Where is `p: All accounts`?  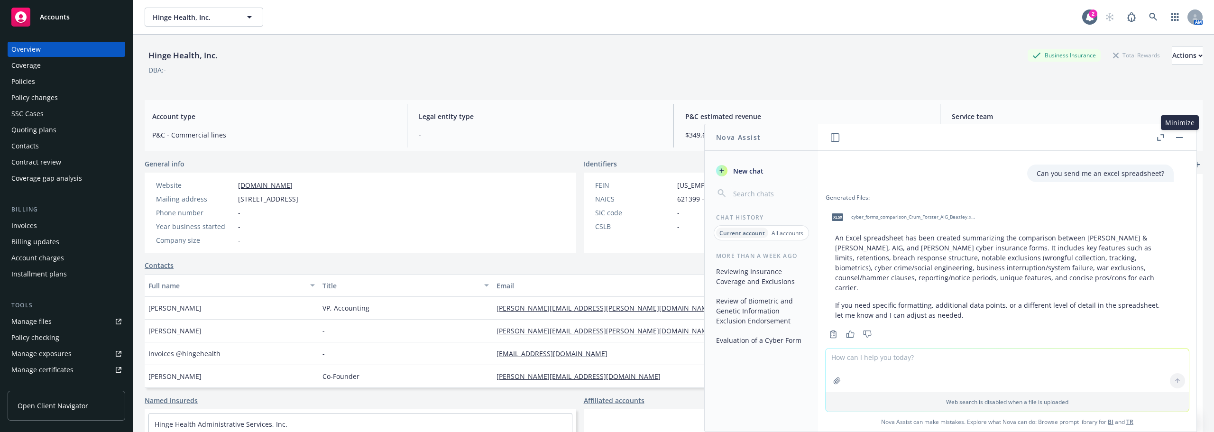
p: All accounts is located at coordinates (787, 233).